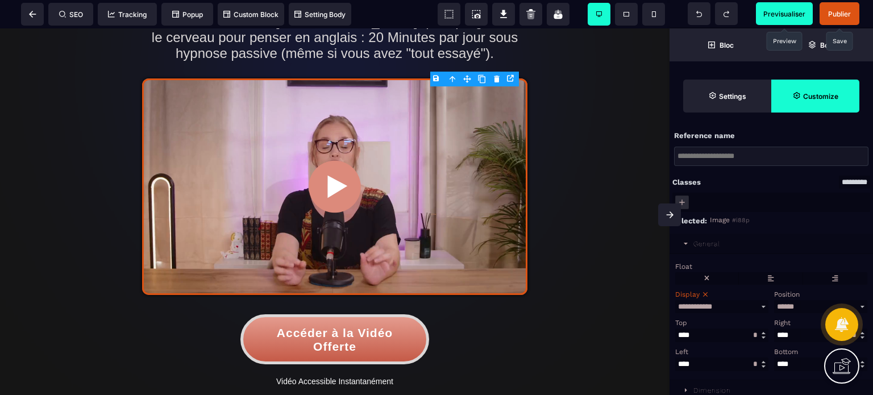 The height and width of the screenshot is (395, 873). Describe the element at coordinates (687, 294) in the screenshot. I see `span: Display` at that location.